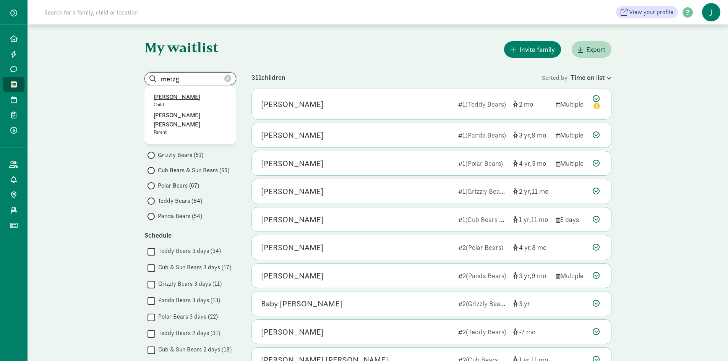 This screenshot has height=361, width=728. What do you see at coordinates (292, 220) in the screenshot?
I see `div: Parker Fiegel` at bounding box center [292, 220].